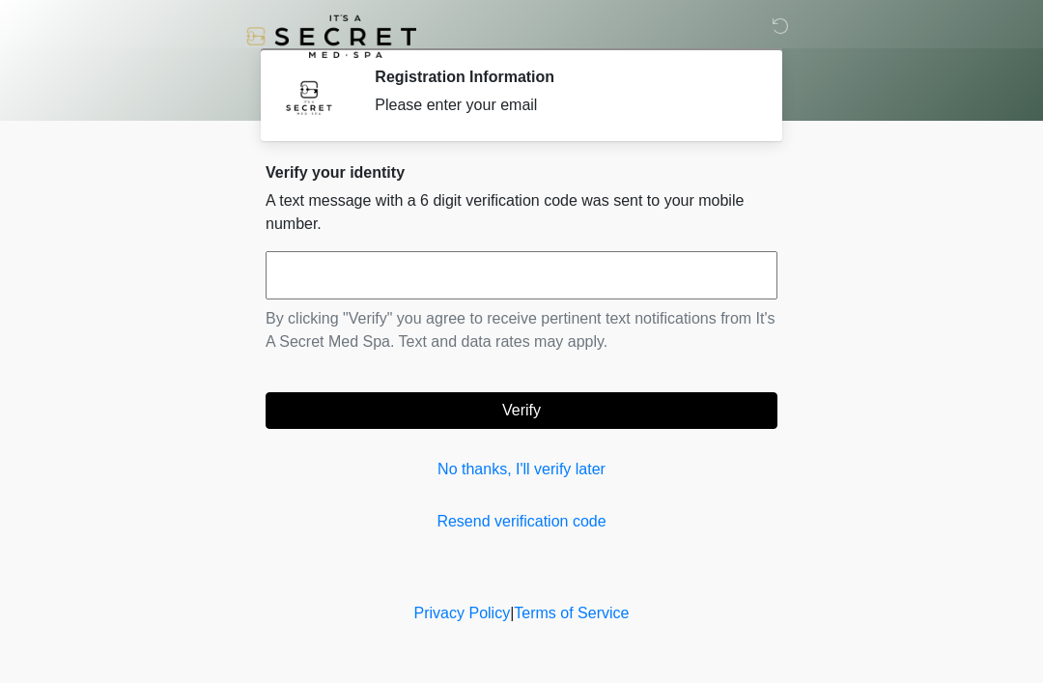 The image size is (1043, 683). I want to click on button: Verify, so click(522, 410).